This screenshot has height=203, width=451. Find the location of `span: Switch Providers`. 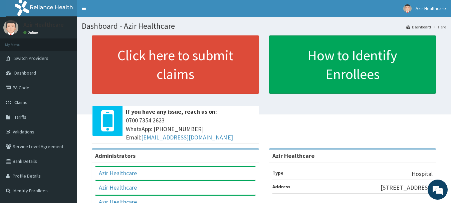

span: Switch Providers is located at coordinates (31, 58).